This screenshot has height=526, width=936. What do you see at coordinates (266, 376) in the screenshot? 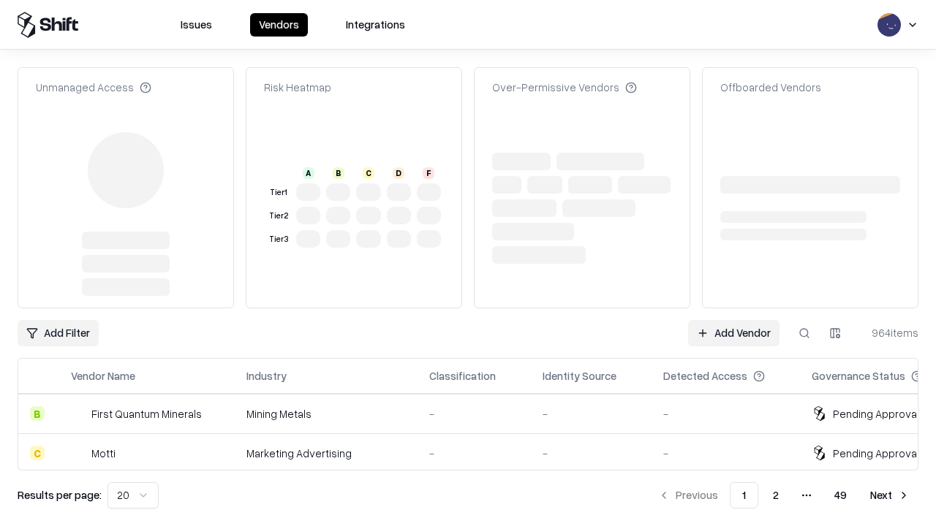
I see `div: Industry` at bounding box center [266, 376].